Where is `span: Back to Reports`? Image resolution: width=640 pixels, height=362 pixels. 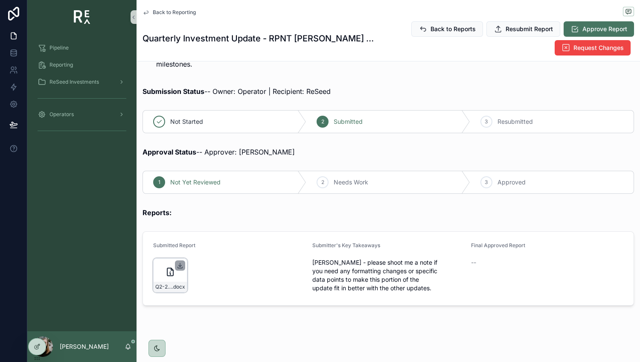 span: Back to Reports is located at coordinates (453, 29).